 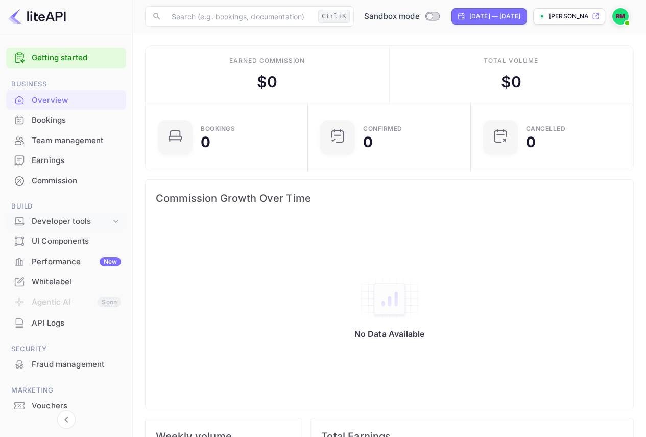 What do you see at coordinates (383, 129) in the screenshot?
I see `div: Confirmed` at bounding box center [383, 129].